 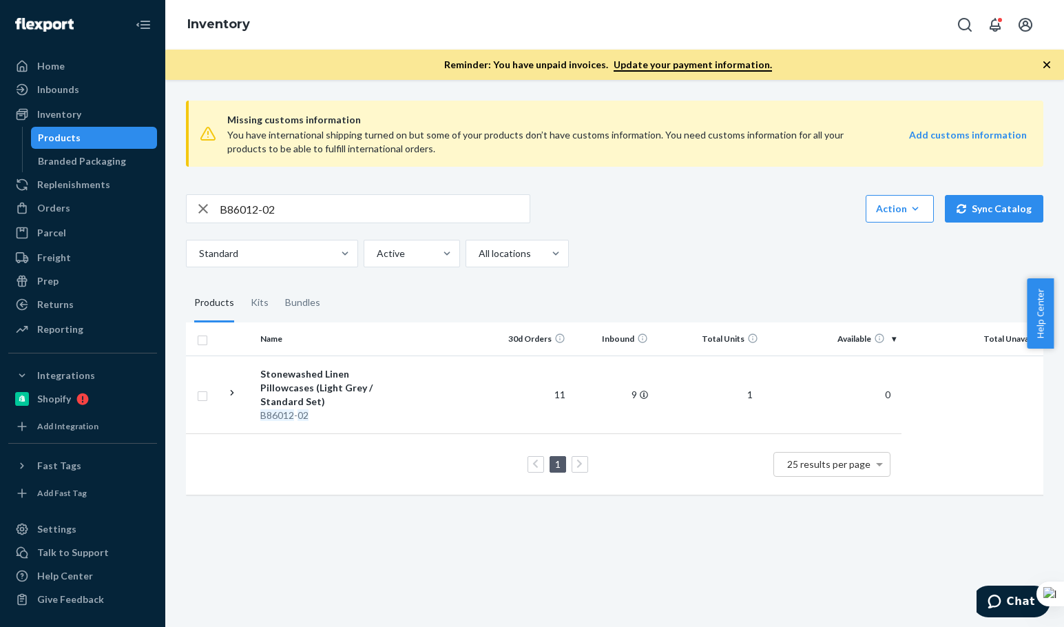 I want to click on em: 02, so click(x=303, y=415).